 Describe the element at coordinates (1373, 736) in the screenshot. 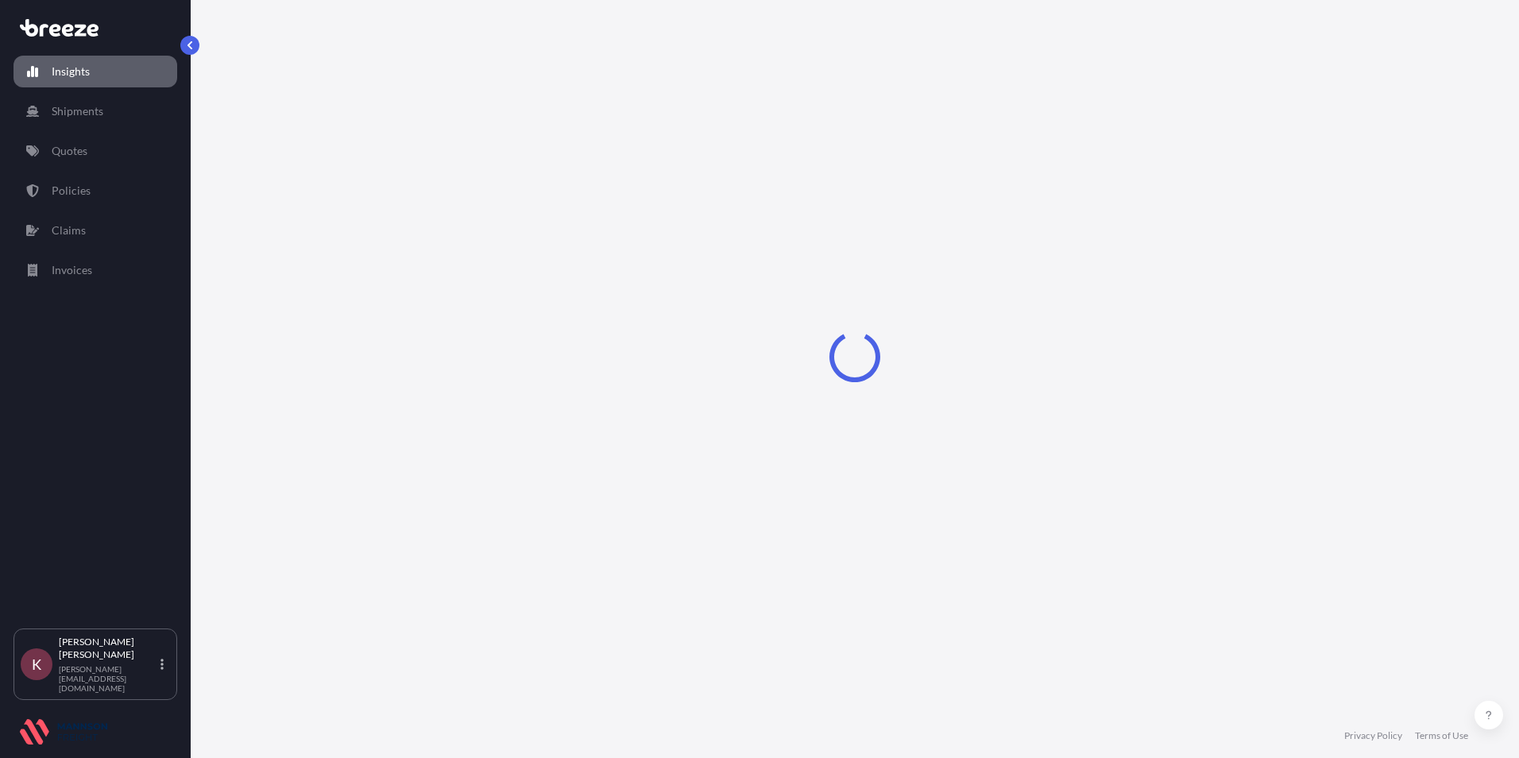

I see `p: Privacy Policy` at that location.